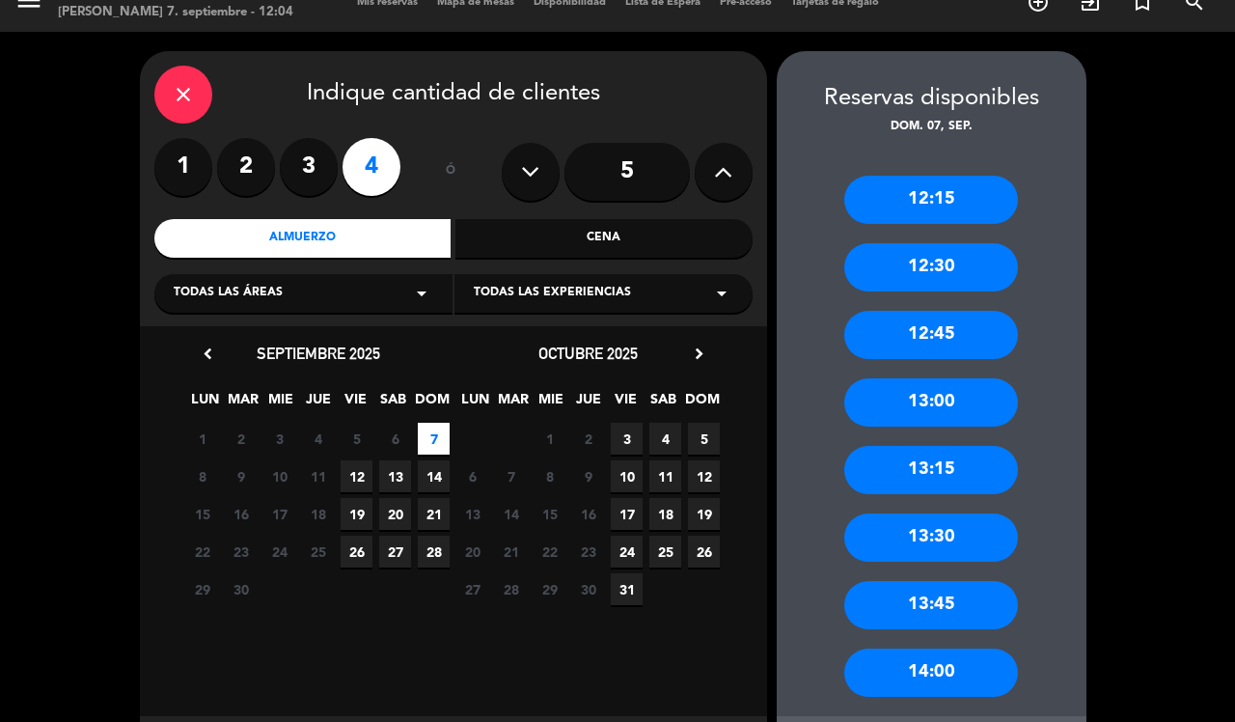  Describe the element at coordinates (931, 605) in the screenshot. I see `div: 13:45` at that location.